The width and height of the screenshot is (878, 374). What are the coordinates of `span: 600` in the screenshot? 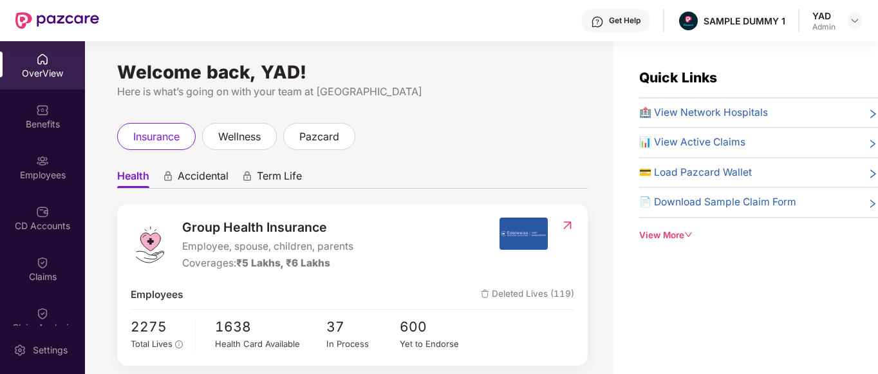 It's located at (436, 326).